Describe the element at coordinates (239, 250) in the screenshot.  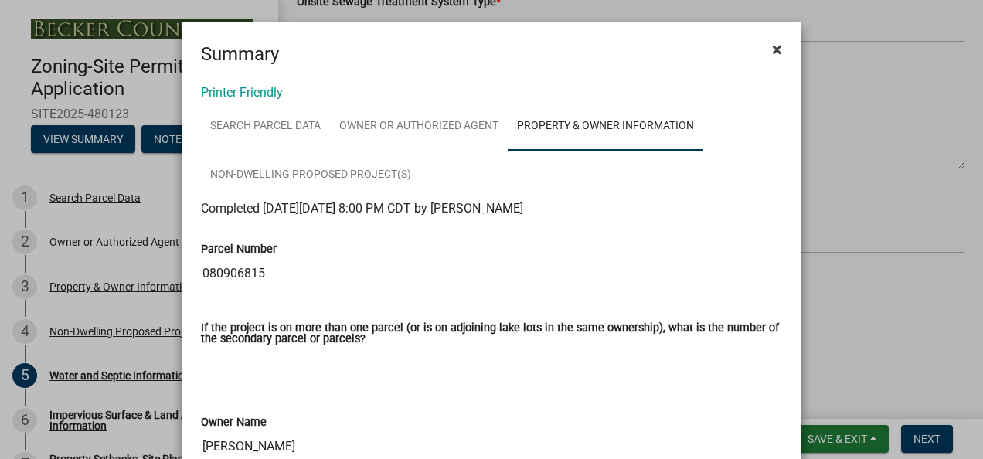
I see `label: Parcel Number` at that location.